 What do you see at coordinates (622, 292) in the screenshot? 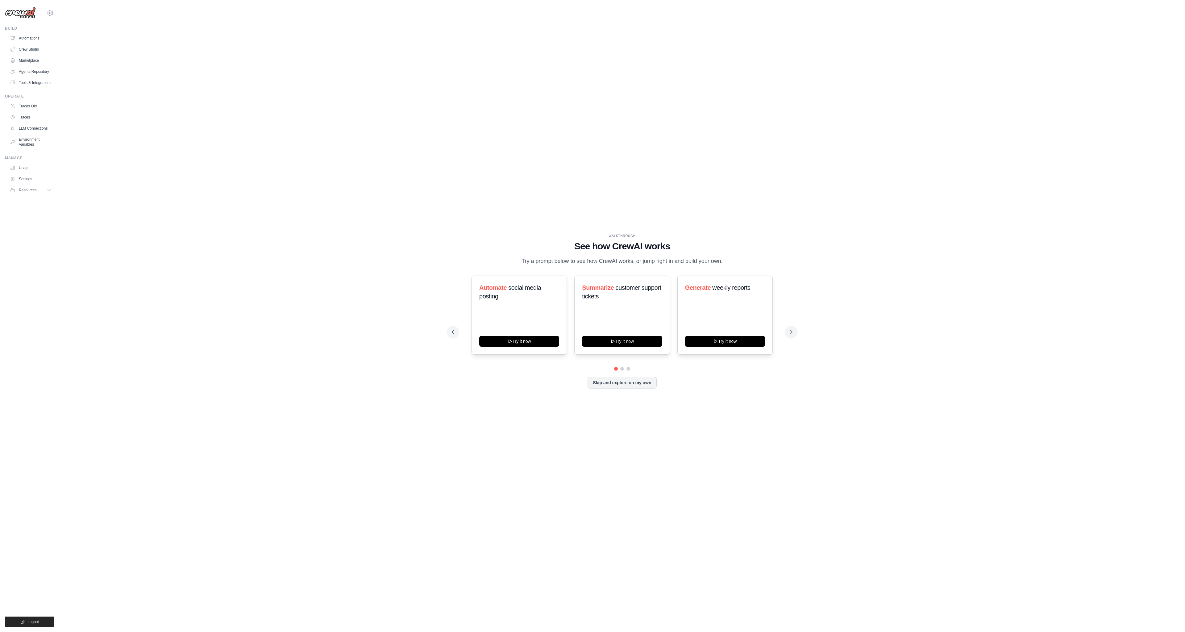
I see `span: customer support tickets` at bounding box center [622, 292].